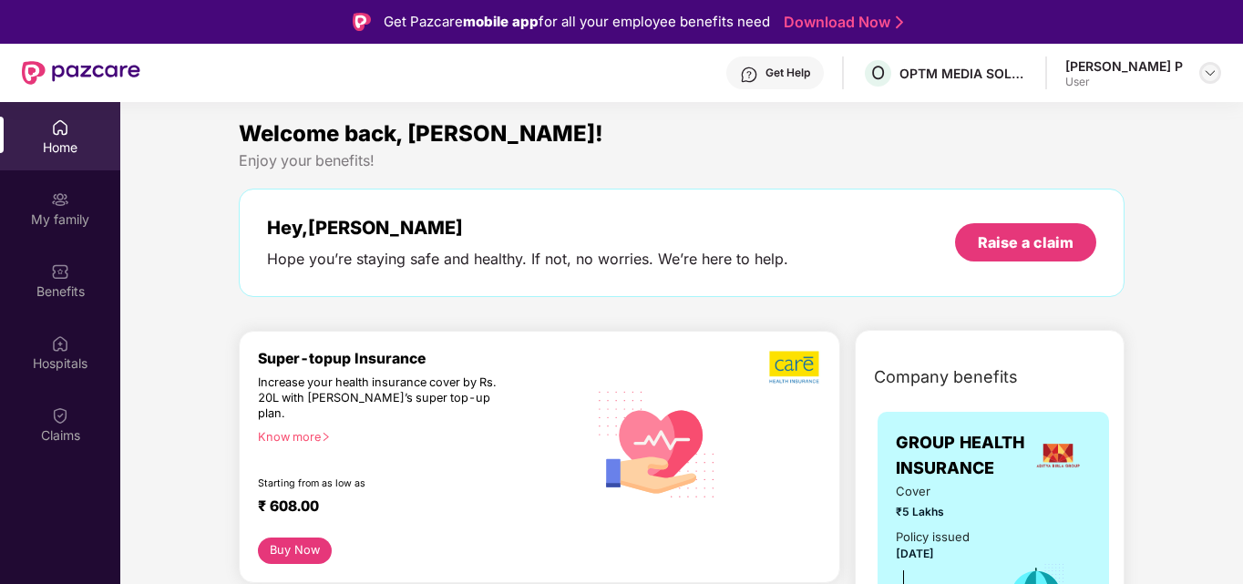 The height and width of the screenshot is (584, 1243). I want to click on img: svg+xml;base64,PHN2ZyBpZD0iQmVuZWZpdHMiIHhtbG5zPSJodHRwOi8vd3d3LnczLm9yZy8yMDAwL3N2ZyIgd2lkdGg9Ij..., so click(60, 272).